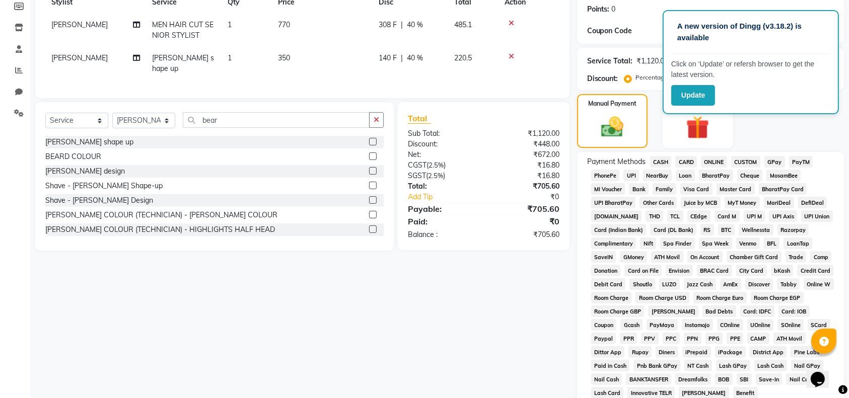 The width and height of the screenshot is (849, 398). I want to click on input: Search or Scan, so click(276, 120).